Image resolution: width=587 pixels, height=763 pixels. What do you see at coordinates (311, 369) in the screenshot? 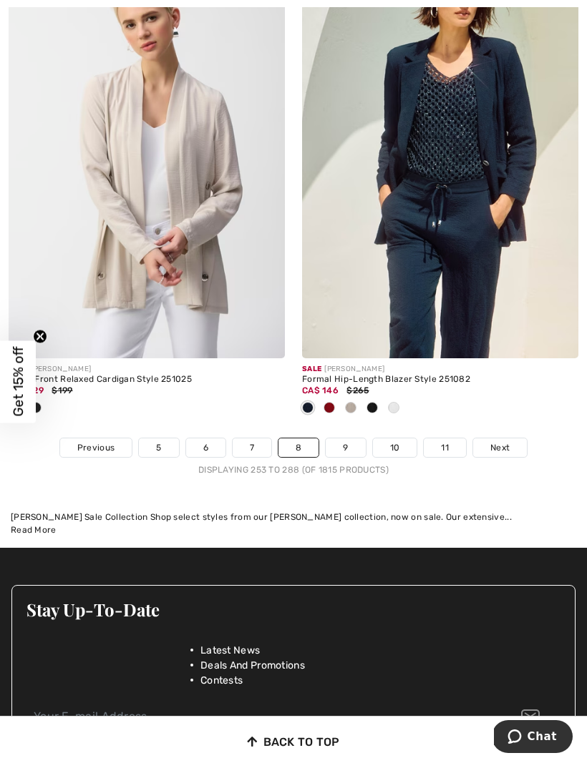
I see `span: Sale` at bounding box center [311, 369].